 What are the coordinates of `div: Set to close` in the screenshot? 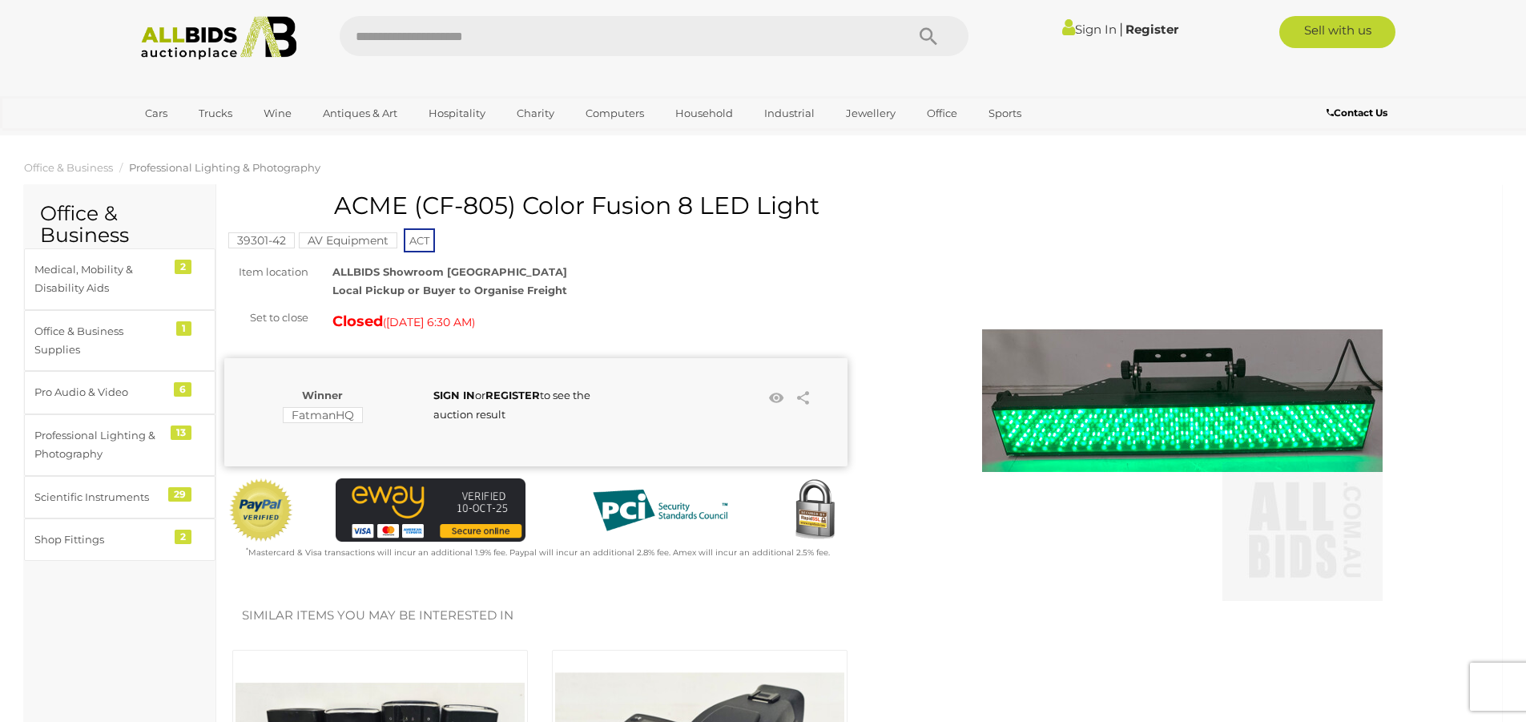 It's located at (266, 317).